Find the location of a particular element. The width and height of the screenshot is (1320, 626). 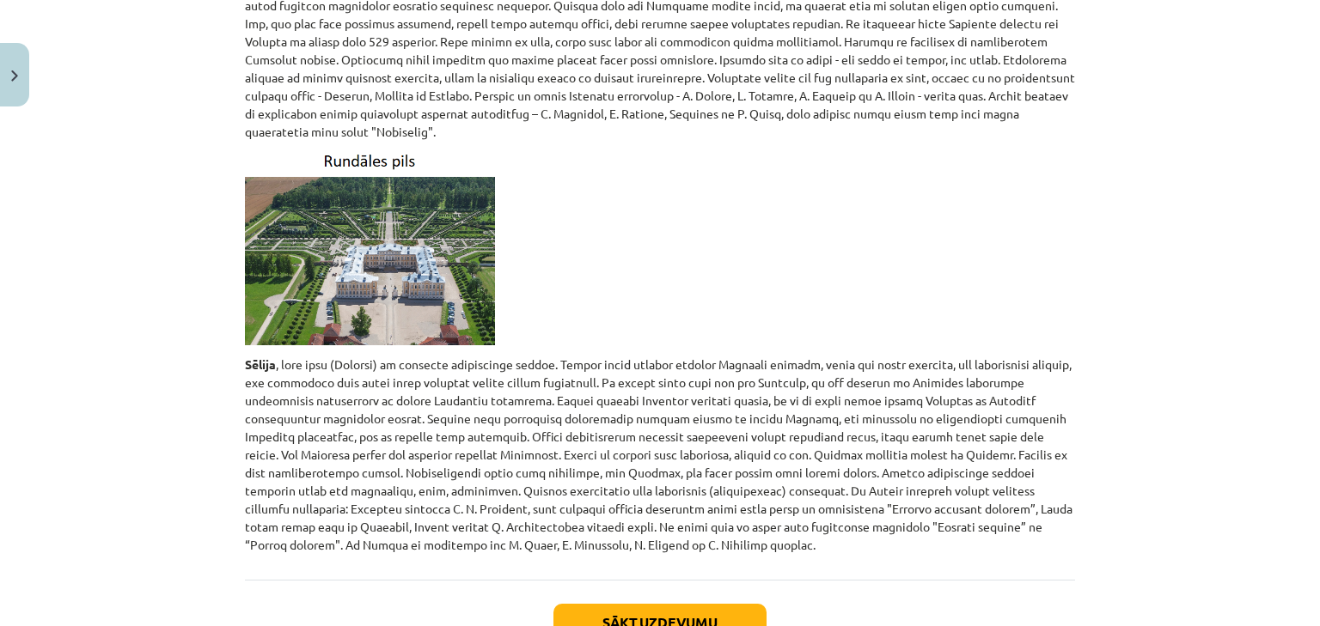

img: Attēls, kurā ir teksts, ēka, ceļš, šoseja Apraksts ģenerēts automātiski is located at coordinates (370, 248).